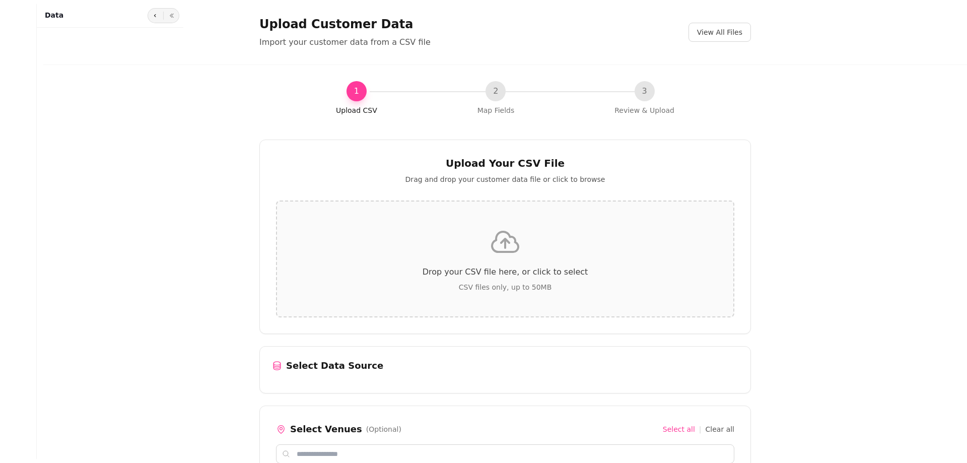 The image size is (967, 463). I want to click on button: Select all, so click(679, 429).